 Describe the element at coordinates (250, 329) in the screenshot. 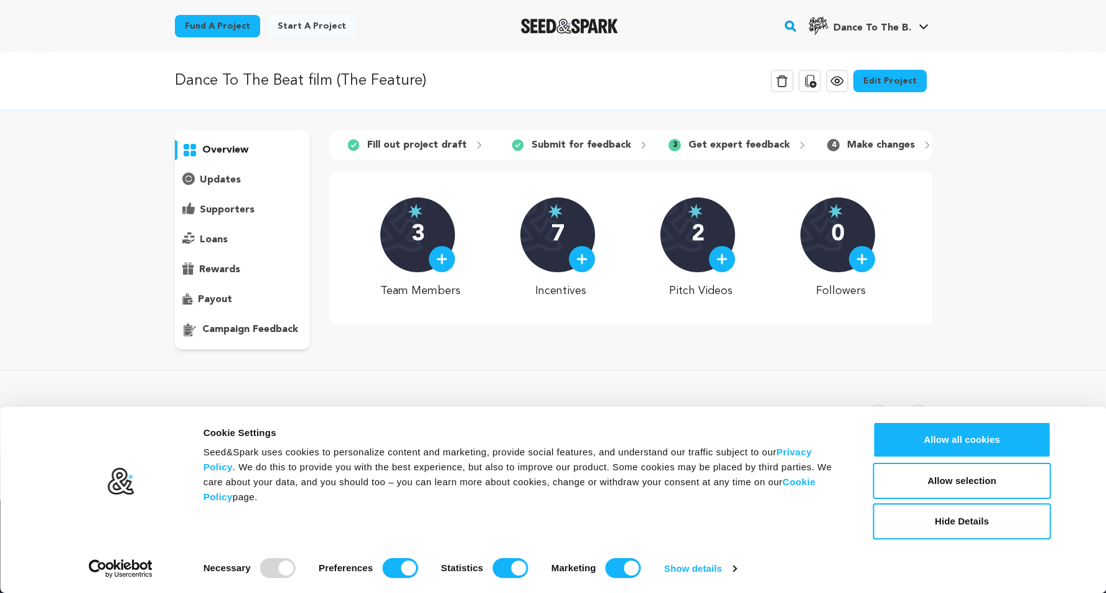

I see `p: campaign feedback` at that location.